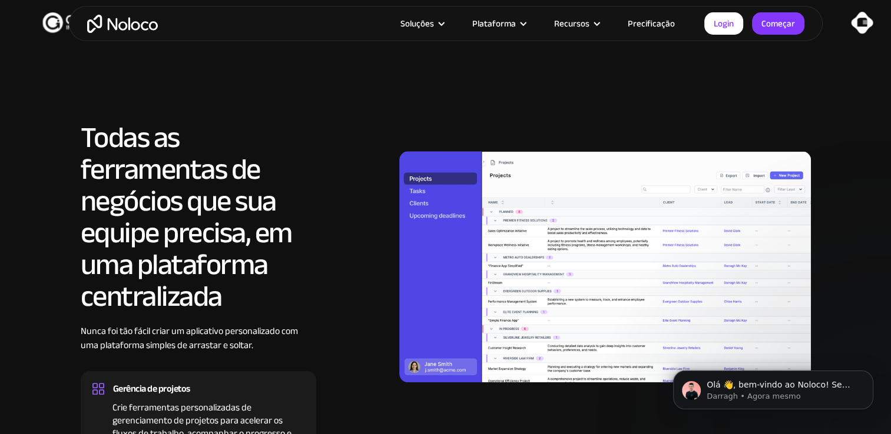  I want to click on p: Olá 👋, bem-vindo ao Noloco! Se você tiver alguma dúvida, basta responder a esta mensagem. [GEOGRA..., so click(127, 39).